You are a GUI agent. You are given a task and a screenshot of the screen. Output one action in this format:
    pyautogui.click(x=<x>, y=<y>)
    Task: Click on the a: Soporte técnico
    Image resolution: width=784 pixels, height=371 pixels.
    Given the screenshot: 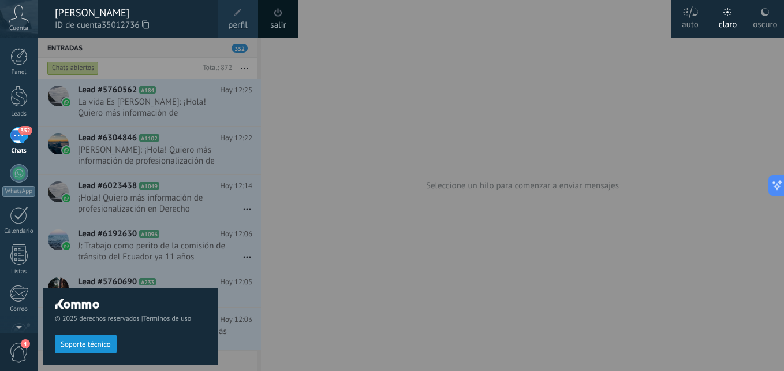 What is the action you would take?
    pyautogui.click(x=85, y=343)
    